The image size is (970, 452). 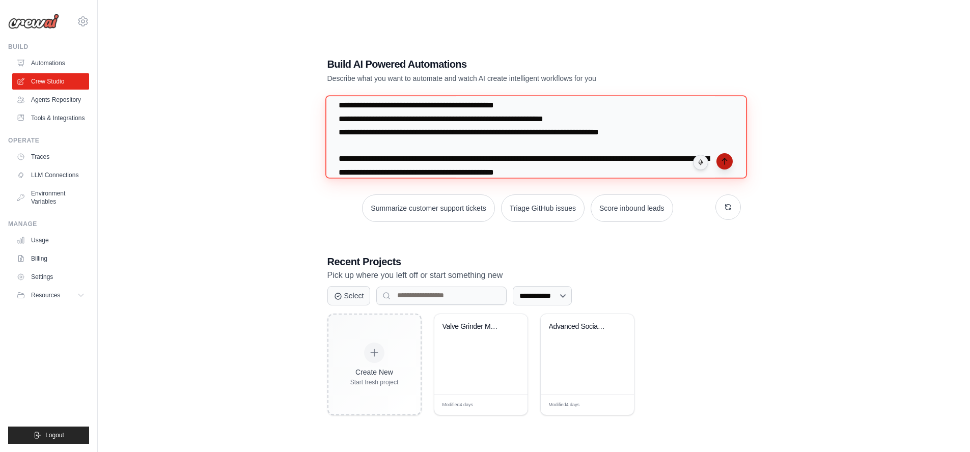 What do you see at coordinates (50, 198) in the screenshot?
I see `a: Environment Variables` at bounding box center [50, 198].